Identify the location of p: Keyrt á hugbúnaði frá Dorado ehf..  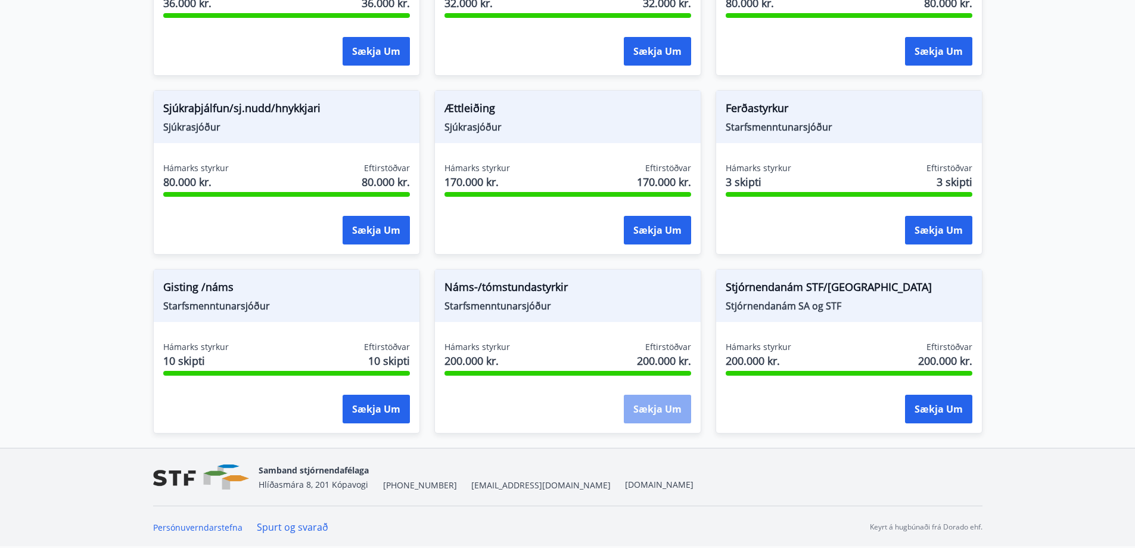
(926, 527).